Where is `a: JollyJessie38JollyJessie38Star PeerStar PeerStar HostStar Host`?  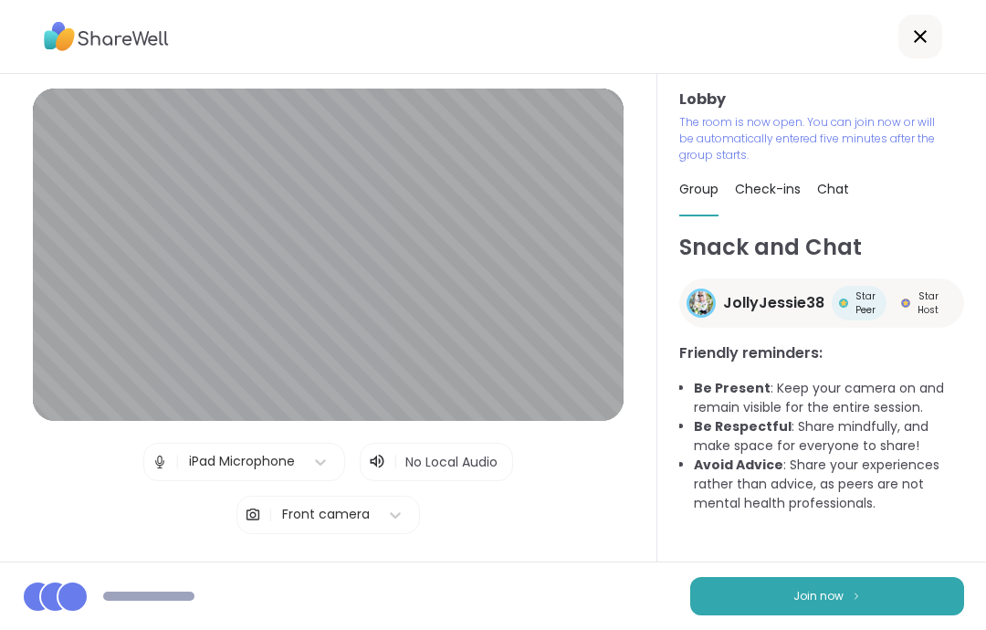 a: JollyJessie38JollyJessie38Star PeerStar PeerStar HostStar Host is located at coordinates (822, 303).